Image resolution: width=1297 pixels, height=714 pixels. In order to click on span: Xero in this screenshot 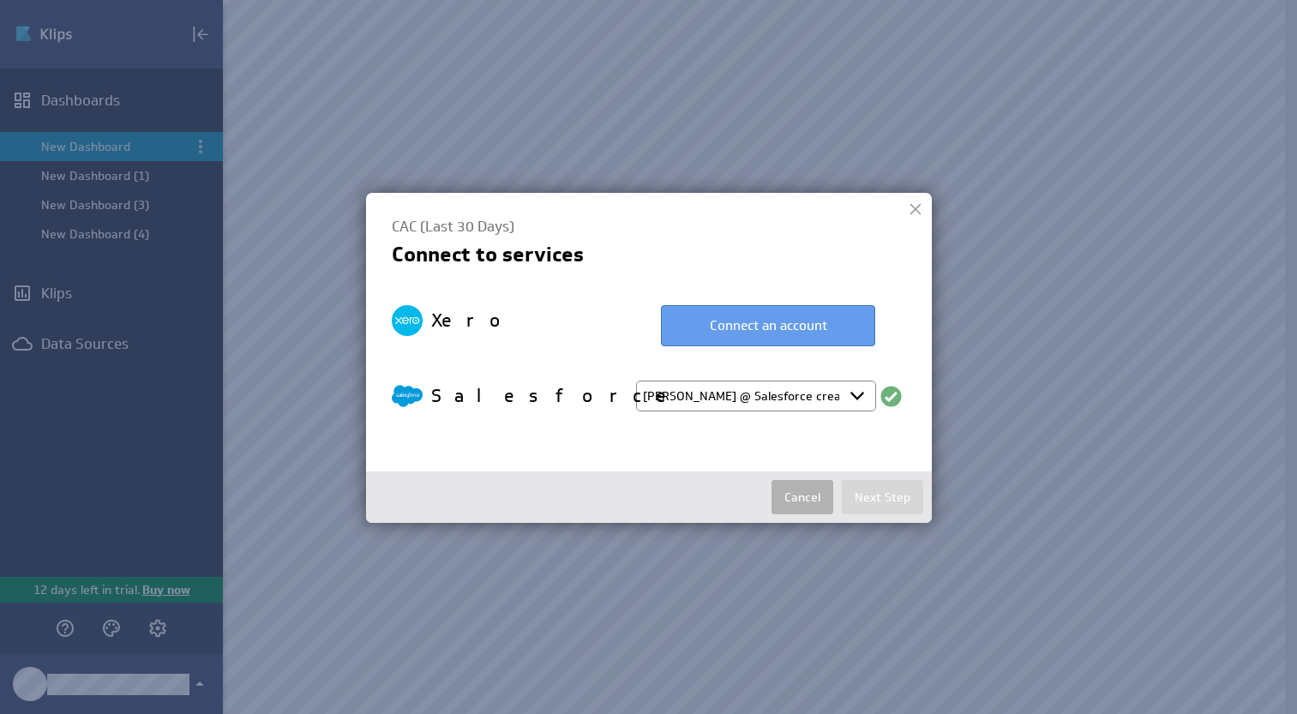, I will do `click(525, 321)`.